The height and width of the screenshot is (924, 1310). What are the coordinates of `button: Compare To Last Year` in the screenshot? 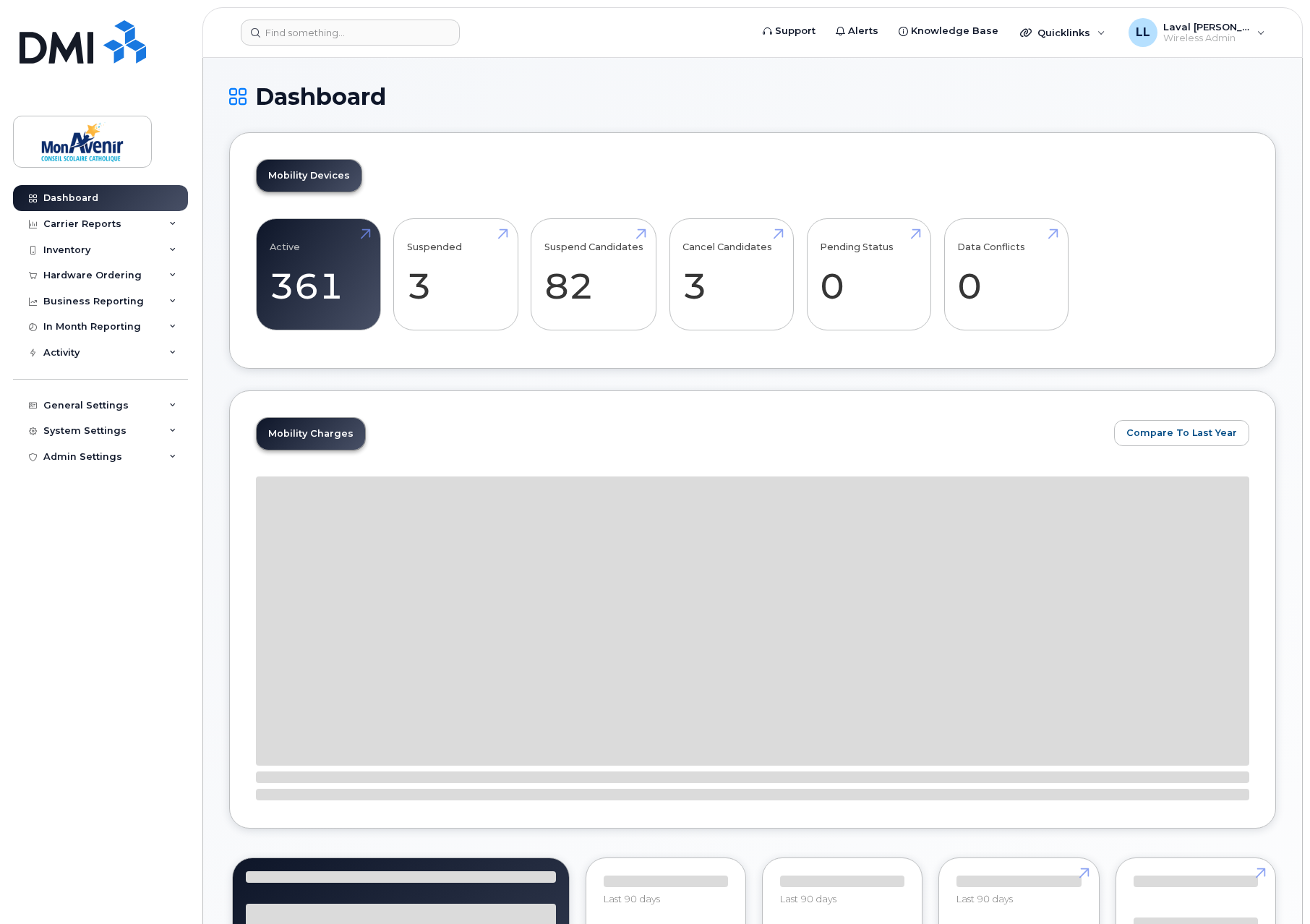 It's located at (1181, 433).